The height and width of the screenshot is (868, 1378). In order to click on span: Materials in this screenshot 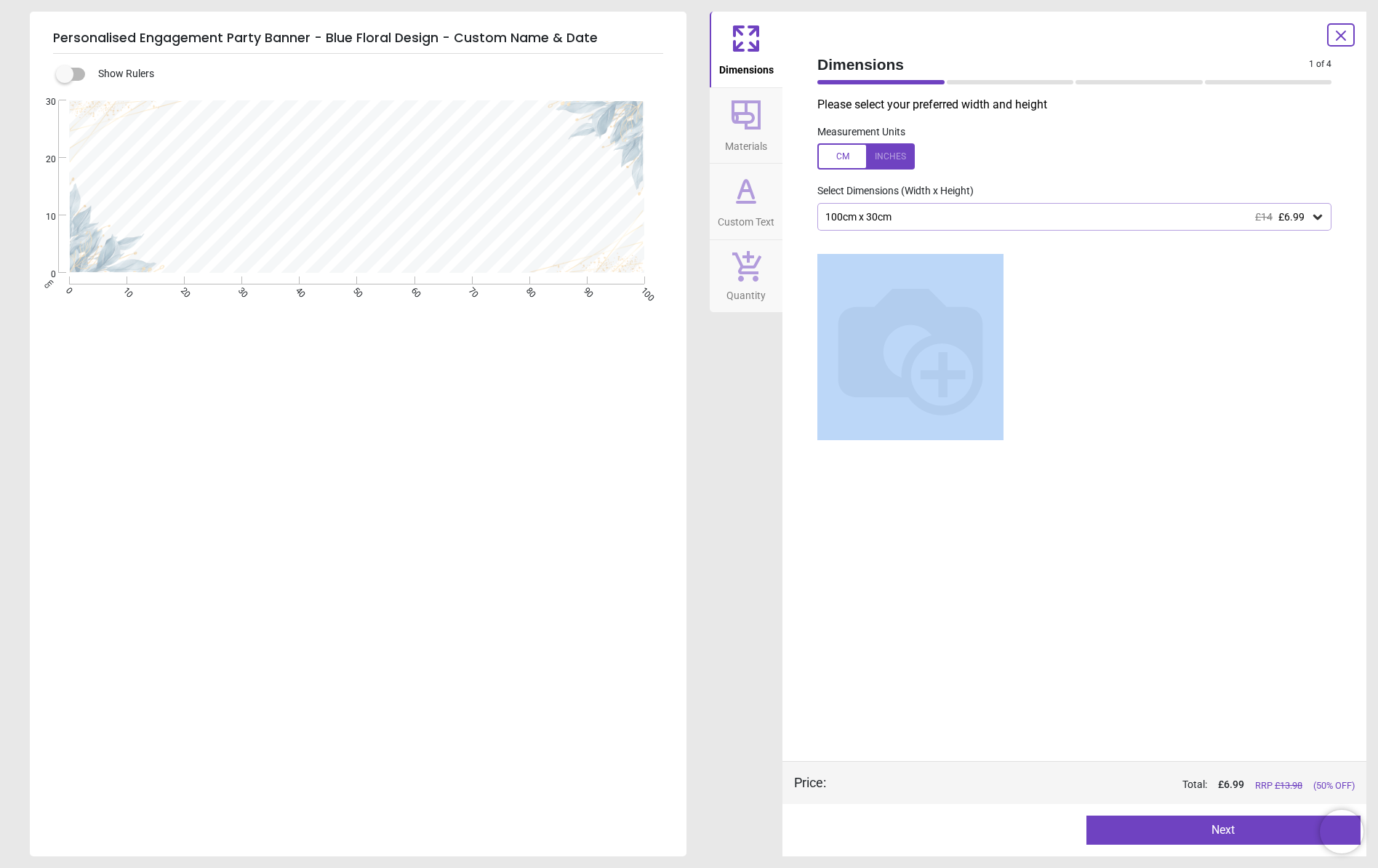, I will do `click(747, 143)`.